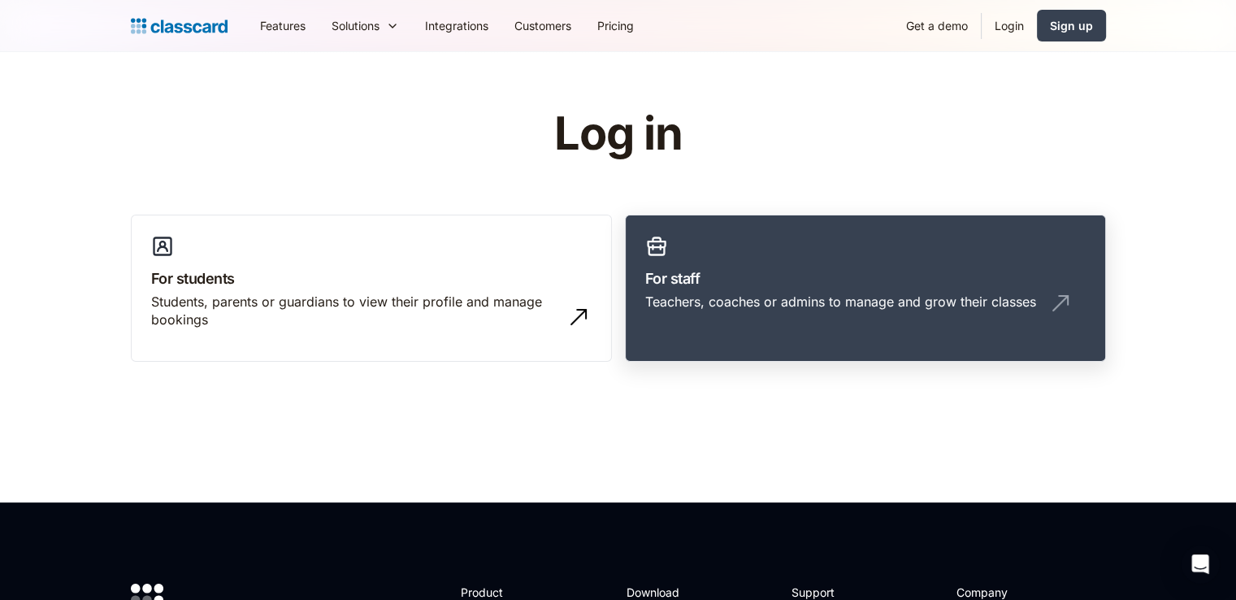 This screenshot has height=600, width=1236. Describe the element at coordinates (371, 278) in the screenshot. I see `h3: For students` at that location.